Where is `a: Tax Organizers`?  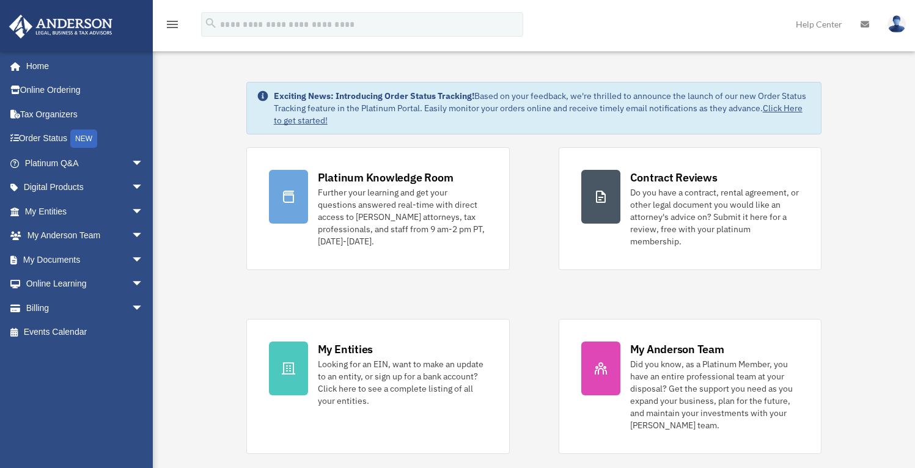 a: Tax Organizers is located at coordinates (85, 114).